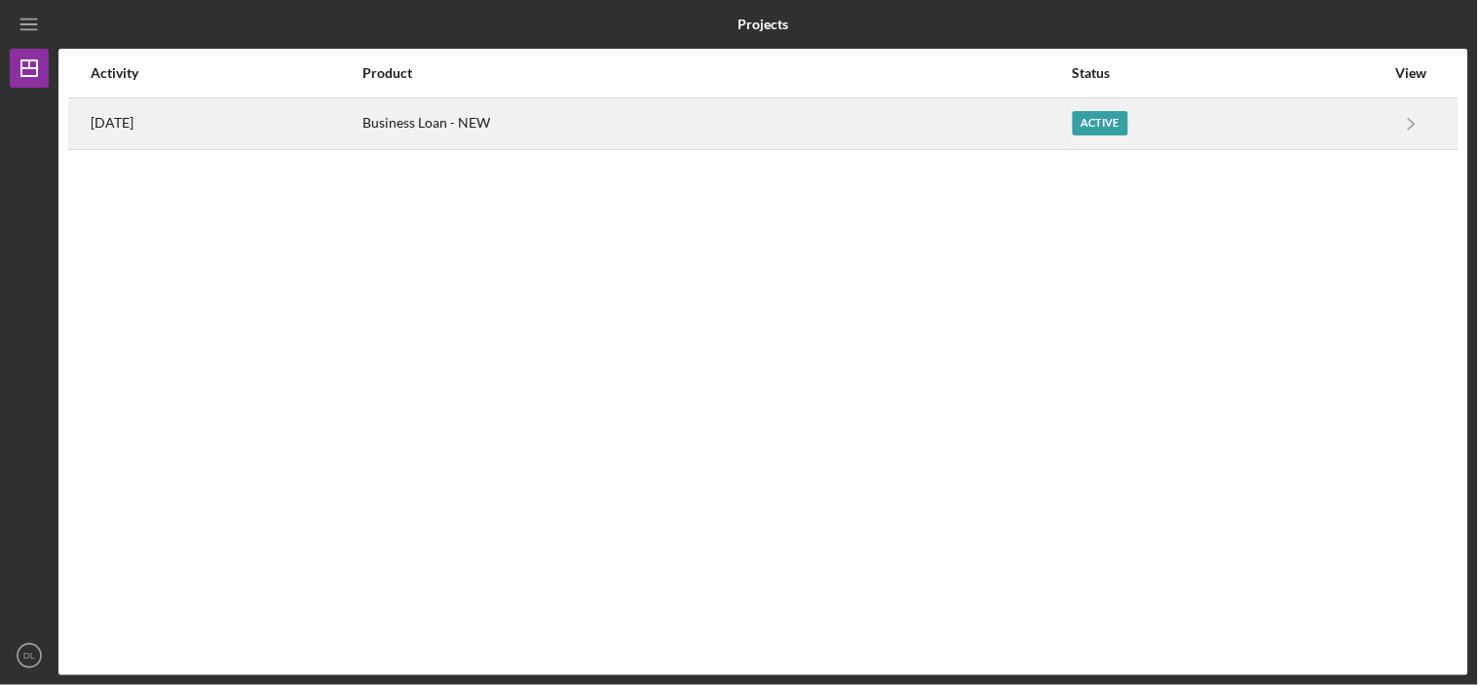 This screenshot has height=685, width=1478. What do you see at coordinates (1411, 73) in the screenshot?
I see `div: View` at bounding box center [1411, 73].